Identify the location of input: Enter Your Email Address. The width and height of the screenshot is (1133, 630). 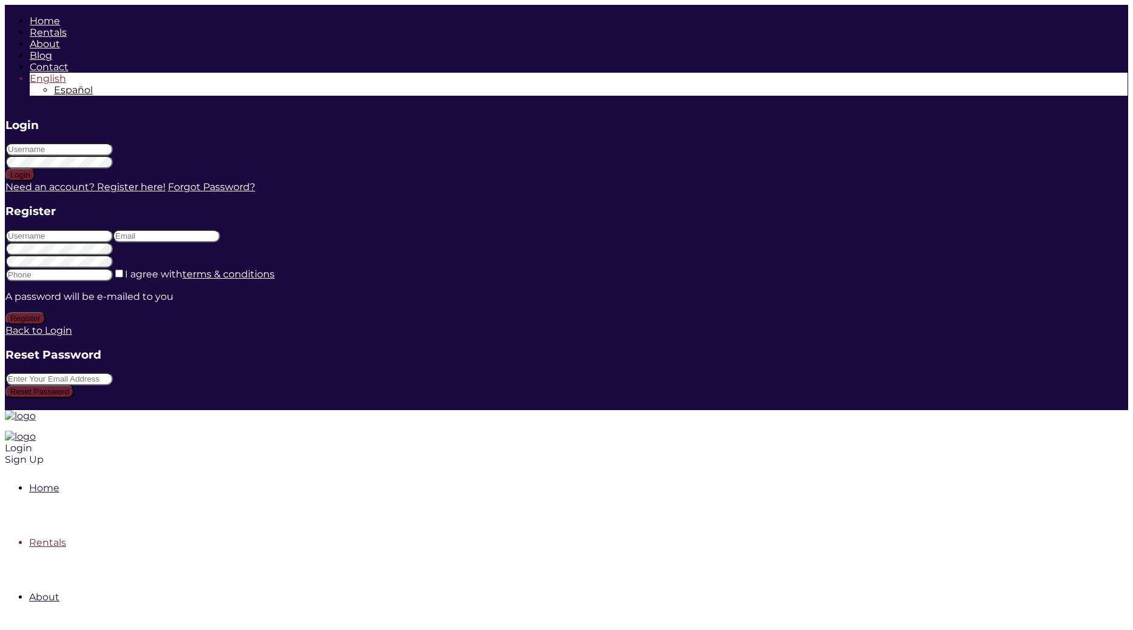
(59, 379).